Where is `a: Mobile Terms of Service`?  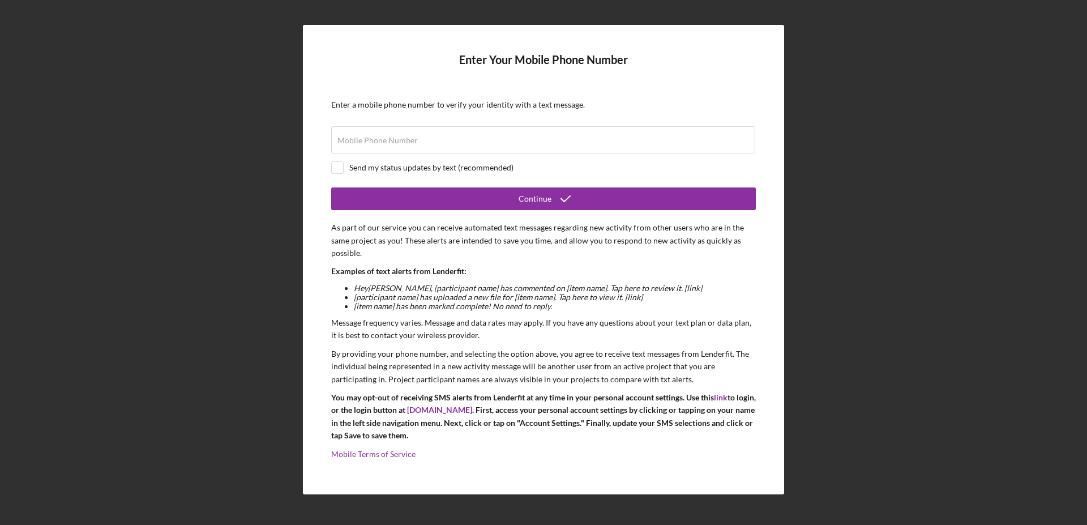
a: Mobile Terms of Service is located at coordinates (373, 453).